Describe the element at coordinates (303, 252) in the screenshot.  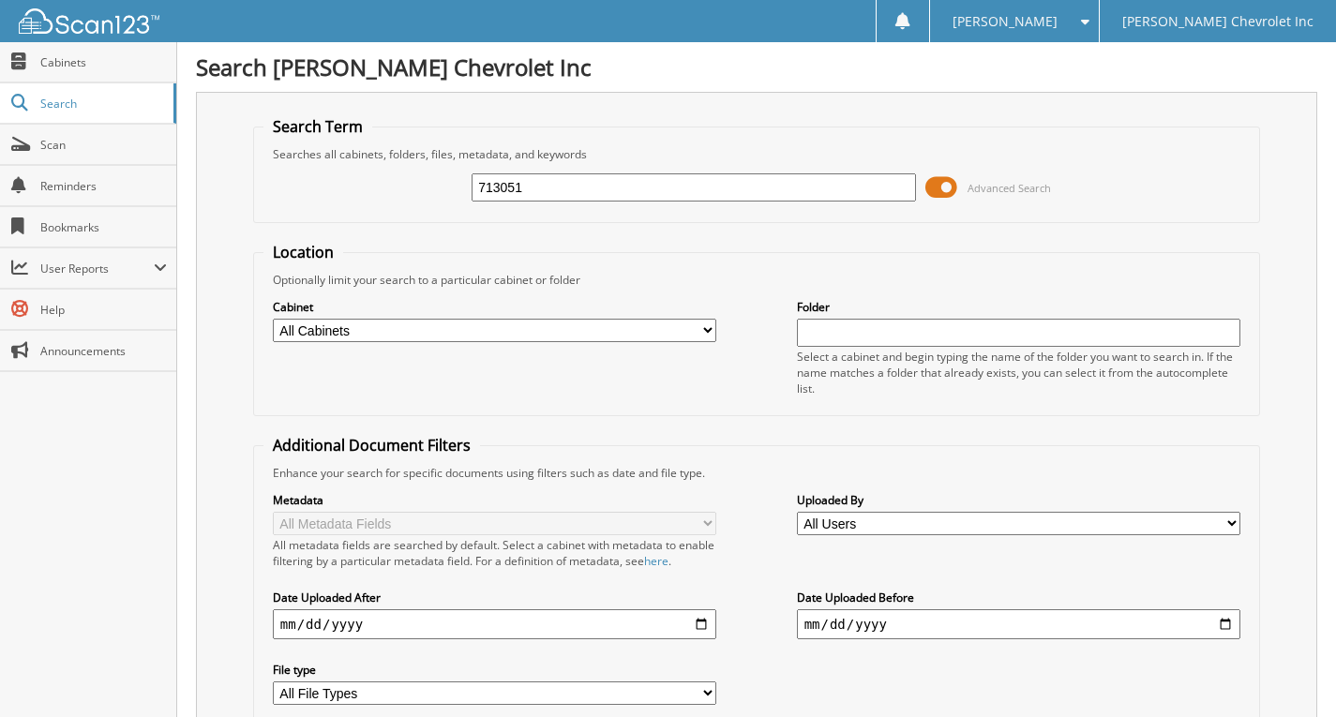
I see `legend: Location` at that location.